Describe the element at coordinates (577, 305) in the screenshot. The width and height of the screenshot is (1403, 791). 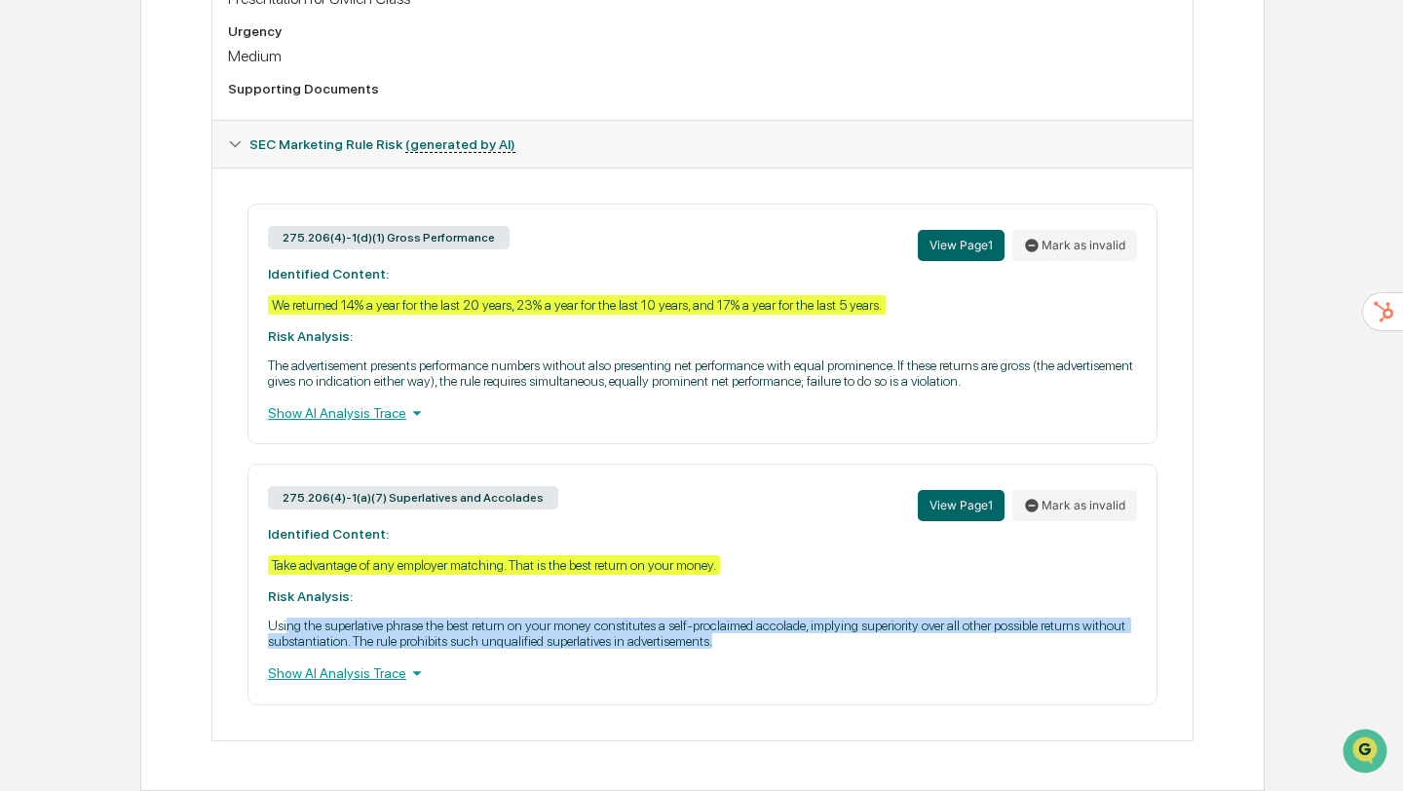
I see `div: We returned 14% a year for the last 20 years, 23% a year for the last 10 years, and 17% a year fo...` at that location.